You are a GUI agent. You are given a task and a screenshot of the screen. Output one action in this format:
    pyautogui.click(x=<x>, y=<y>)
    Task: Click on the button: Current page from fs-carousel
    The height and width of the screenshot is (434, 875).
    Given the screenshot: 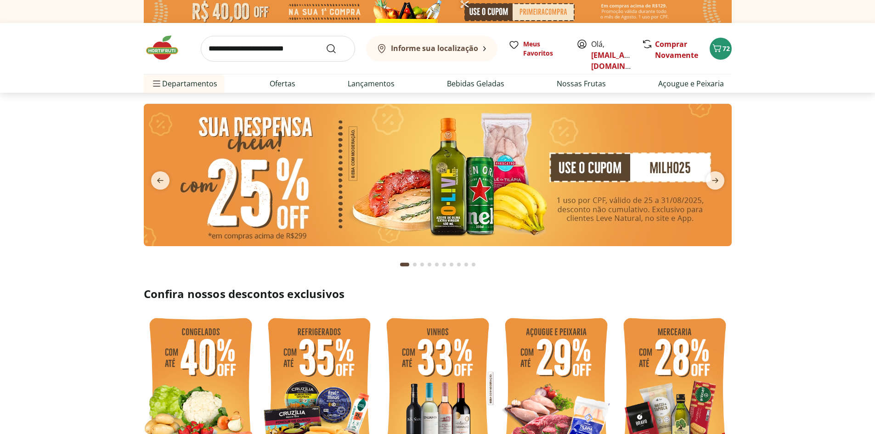 What is the action you would take?
    pyautogui.click(x=405, y=265)
    